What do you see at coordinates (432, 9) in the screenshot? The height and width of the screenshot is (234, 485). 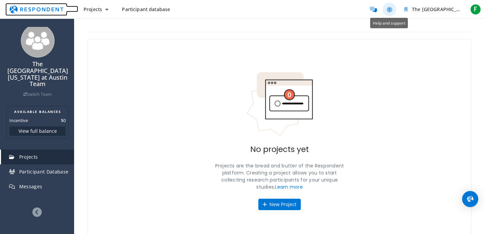 I see `button: The University of Texas at Austin Team` at bounding box center [432, 9].